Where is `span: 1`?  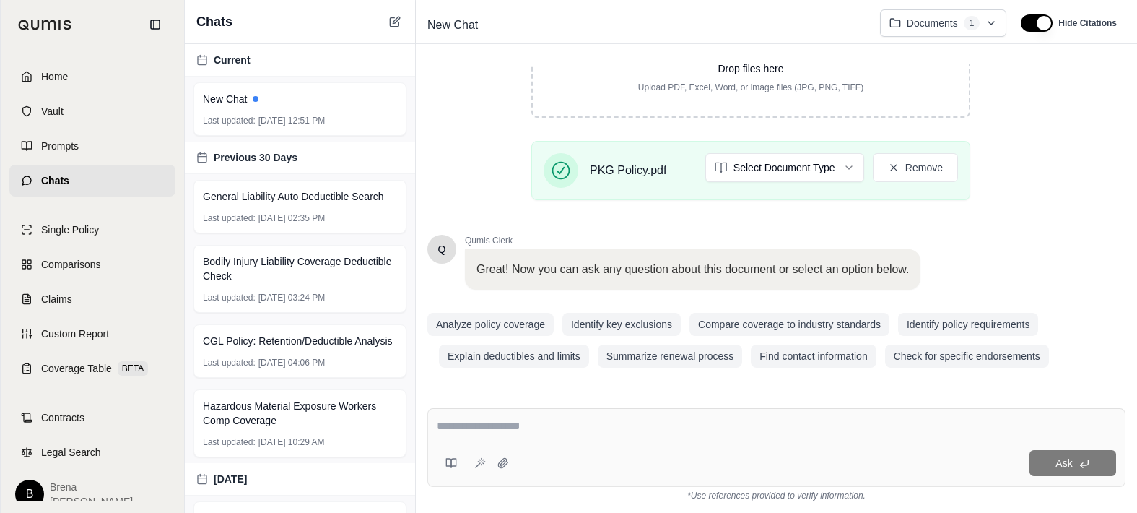
span: 1 is located at coordinates (972, 23).